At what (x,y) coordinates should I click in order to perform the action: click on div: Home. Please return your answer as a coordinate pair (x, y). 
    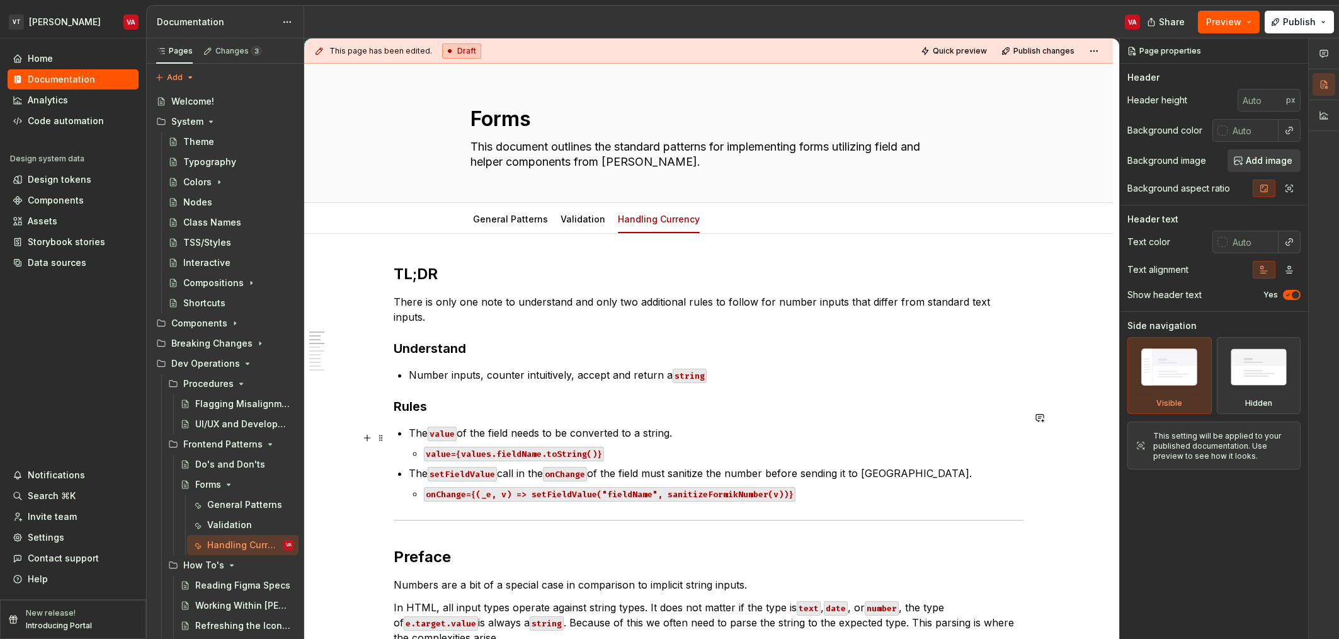
    Looking at the image, I should click on (40, 59).